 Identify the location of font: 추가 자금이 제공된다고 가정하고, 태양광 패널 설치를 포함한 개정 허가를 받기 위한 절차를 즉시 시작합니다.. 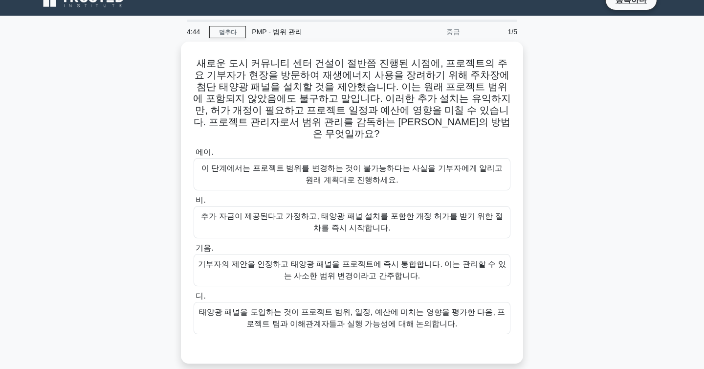
(352, 221).